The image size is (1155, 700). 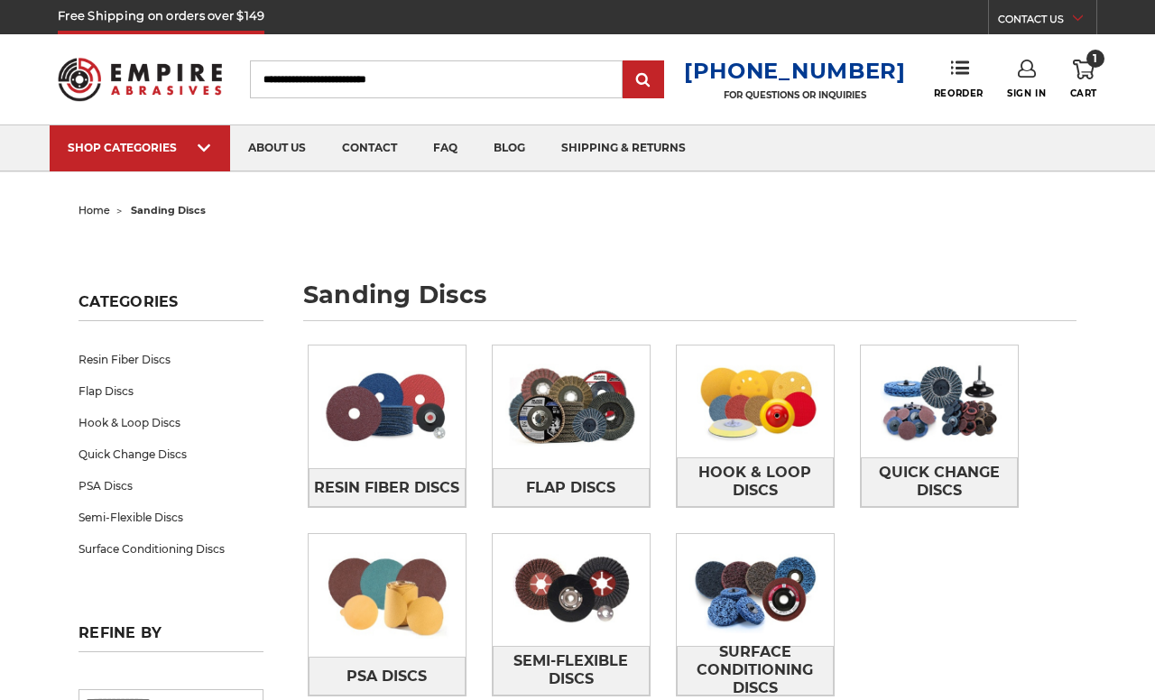 I want to click on a: blog, so click(x=509, y=148).